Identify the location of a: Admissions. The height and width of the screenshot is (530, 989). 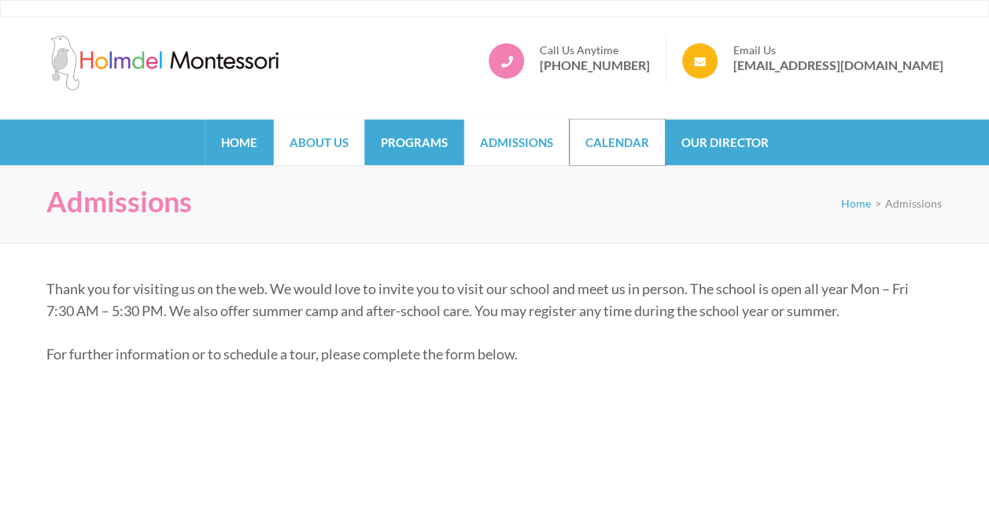
(516, 142).